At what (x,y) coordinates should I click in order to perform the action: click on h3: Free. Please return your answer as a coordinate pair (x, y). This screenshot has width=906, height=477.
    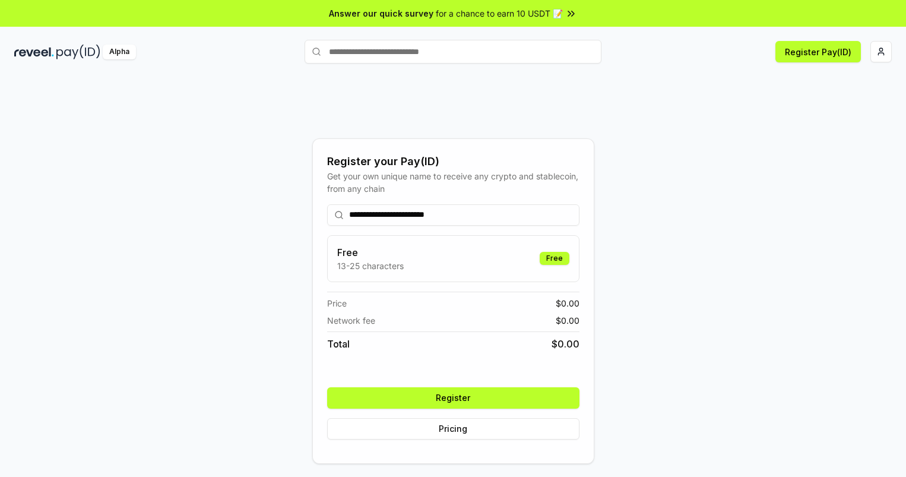
    Looking at the image, I should click on (371, 252).